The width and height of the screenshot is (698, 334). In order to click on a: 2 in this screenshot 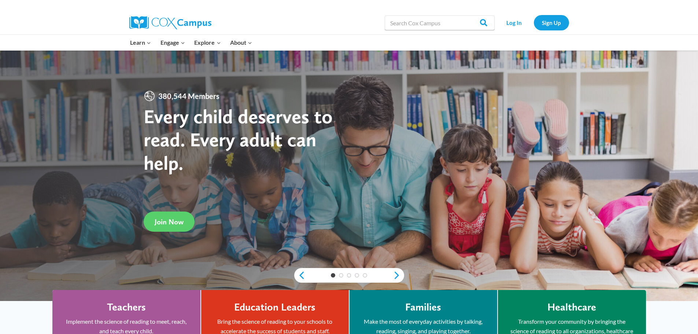, I will do `click(341, 275)`.